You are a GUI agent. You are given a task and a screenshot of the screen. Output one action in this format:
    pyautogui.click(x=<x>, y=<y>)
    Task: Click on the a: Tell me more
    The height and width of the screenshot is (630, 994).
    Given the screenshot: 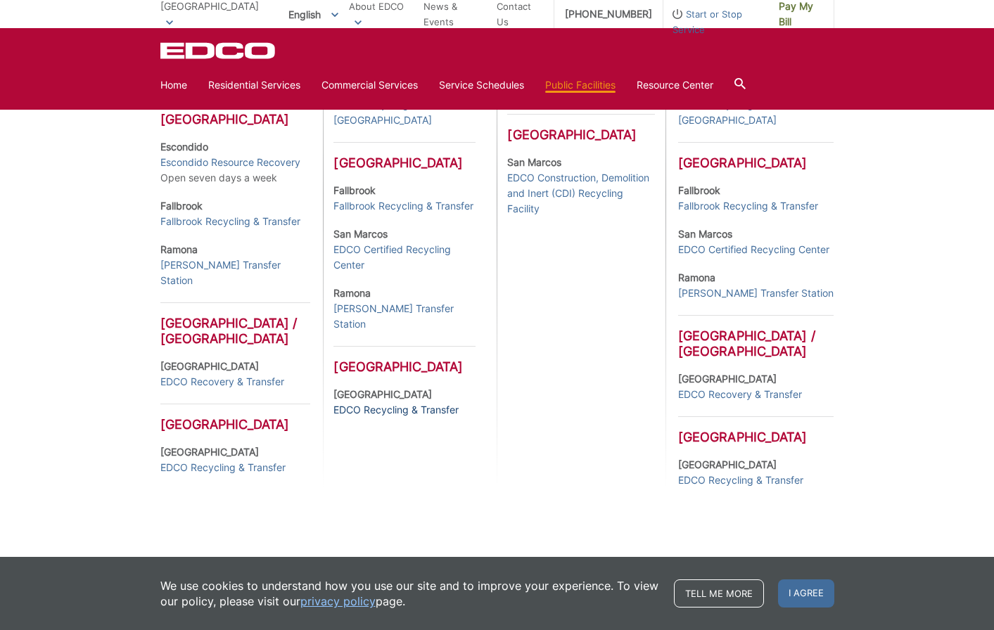 What is the action you would take?
    pyautogui.click(x=719, y=594)
    